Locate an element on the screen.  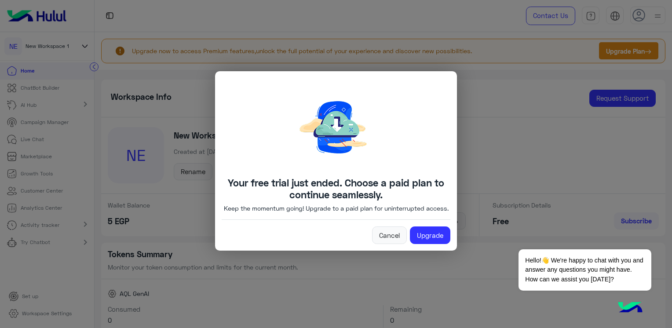
span: Hello!👋 We're happy to chat with you and answer any questions you might have. How can we assist y... is located at coordinates (584, 270).